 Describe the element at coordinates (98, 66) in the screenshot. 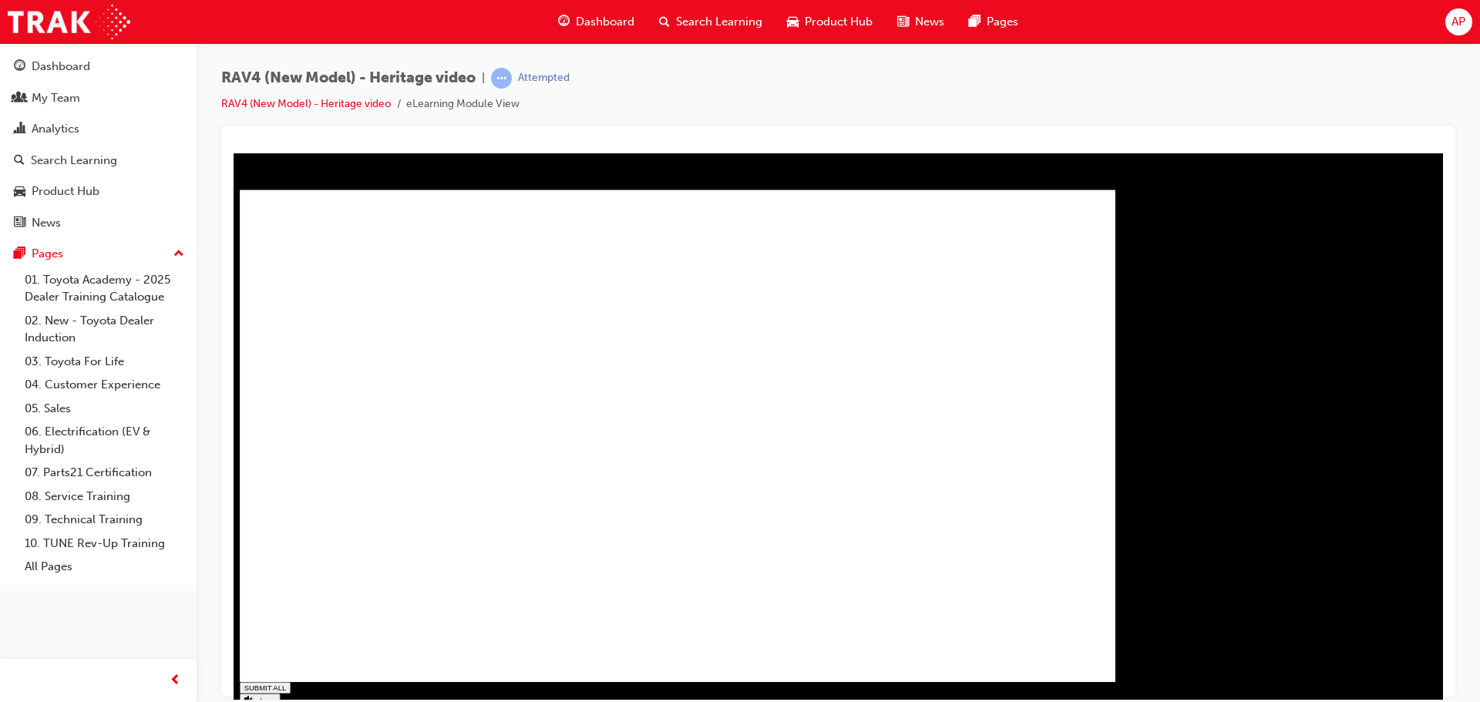

I see `a: Dashboard` at that location.